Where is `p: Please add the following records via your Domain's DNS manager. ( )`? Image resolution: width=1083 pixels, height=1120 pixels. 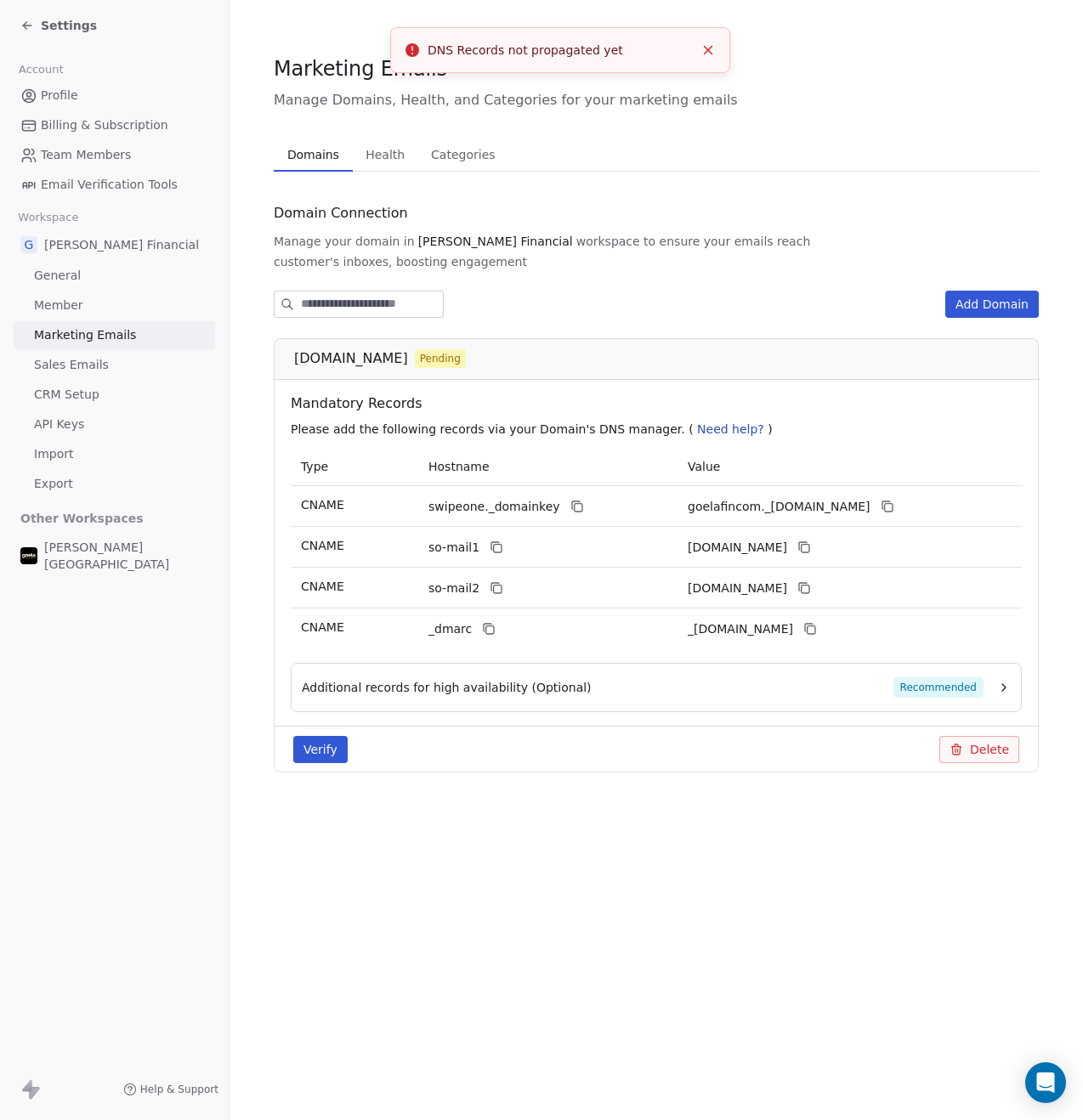
p: Please add the following records via your Domain's DNS manager. ( ) is located at coordinates (660, 430).